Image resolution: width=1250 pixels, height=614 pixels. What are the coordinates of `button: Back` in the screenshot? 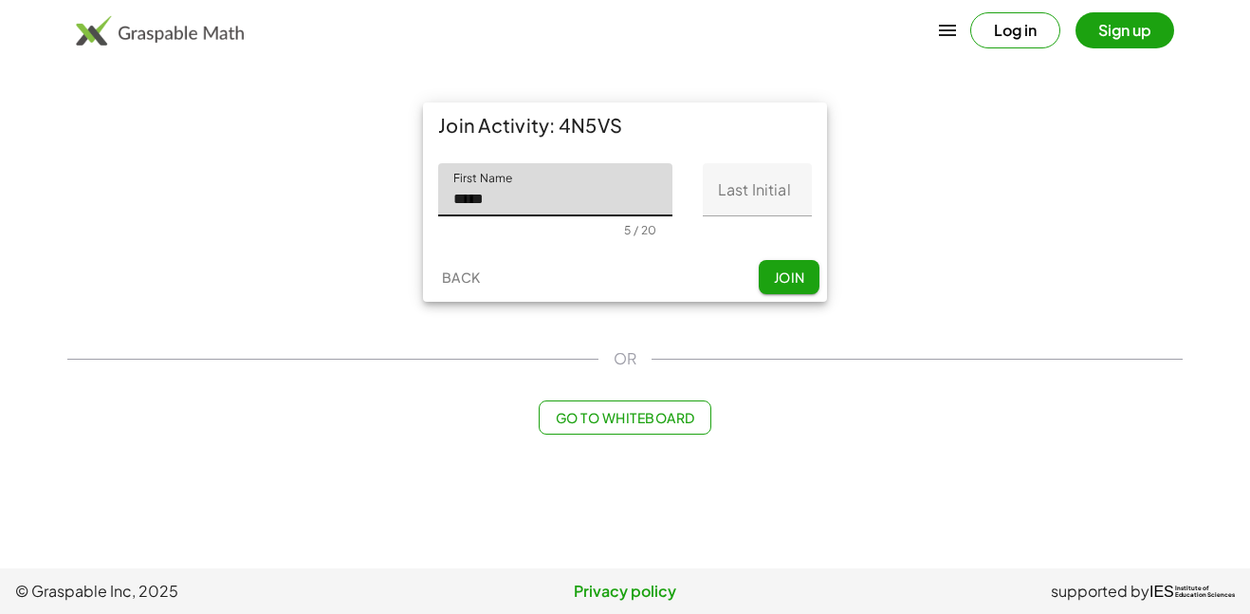 It's located at (461, 277).